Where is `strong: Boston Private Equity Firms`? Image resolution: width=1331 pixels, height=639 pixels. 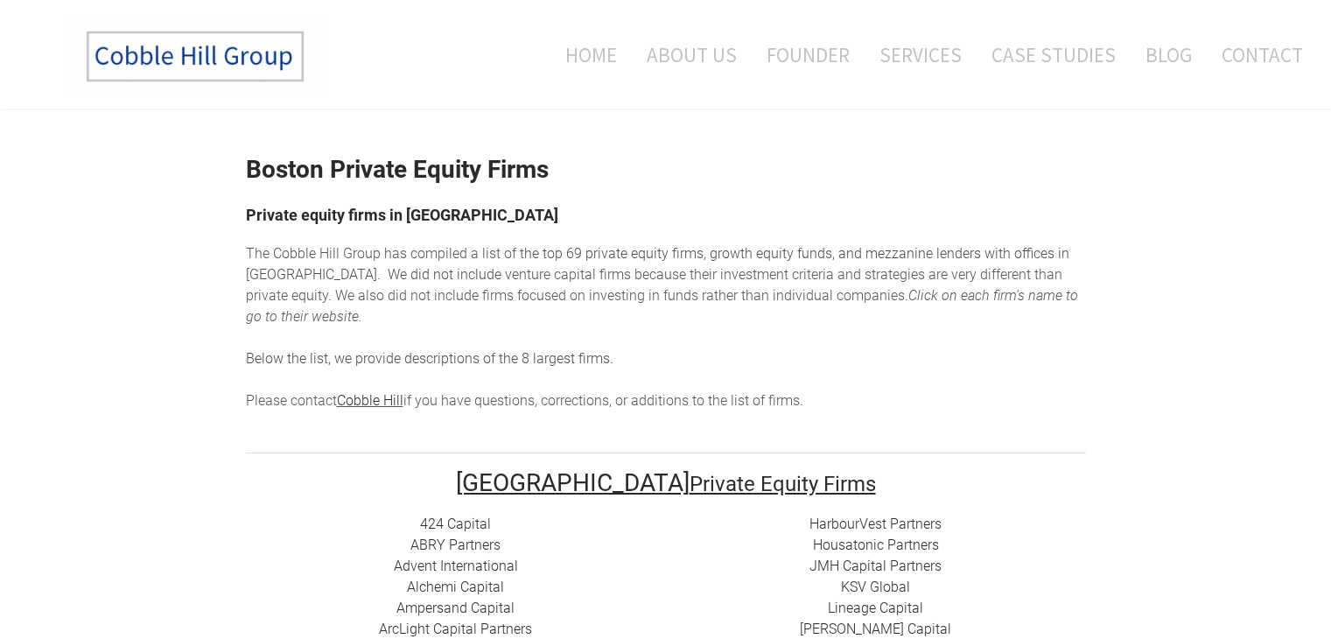
strong: Boston Private Equity Firms is located at coordinates (397, 169).